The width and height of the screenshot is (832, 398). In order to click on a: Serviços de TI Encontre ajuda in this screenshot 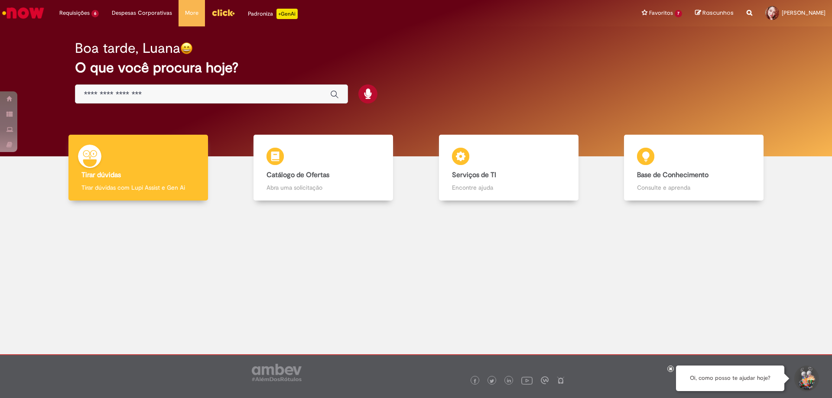, I will do `click(509, 168)`.